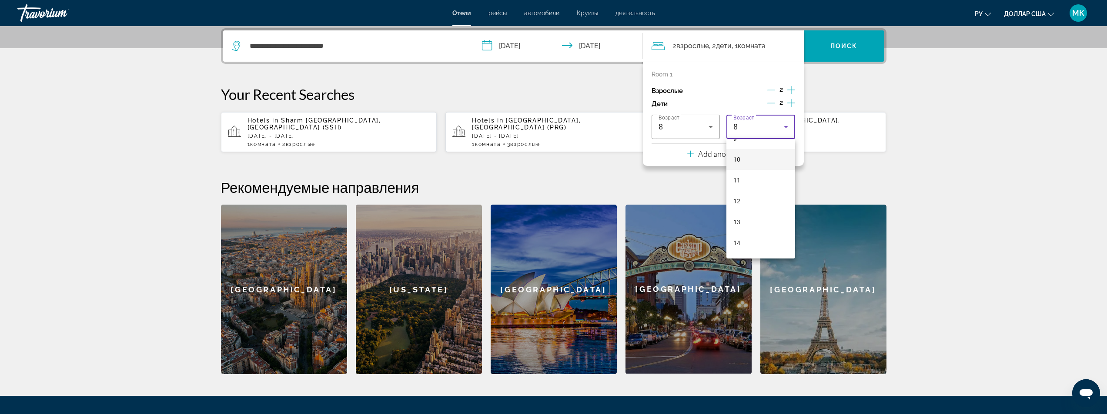  Describe the element at coordinates (760, 160) in the screenshot. I see `mat-option: 10 лет` at that location.